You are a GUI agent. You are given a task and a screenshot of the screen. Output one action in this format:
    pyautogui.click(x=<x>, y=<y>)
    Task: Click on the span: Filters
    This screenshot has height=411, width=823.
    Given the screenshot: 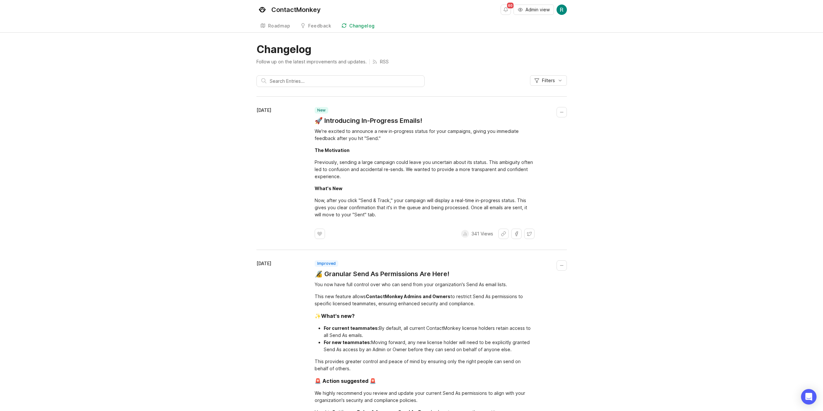 What is the action you would take?
    pyautogui.click(x=548, y=80)
    